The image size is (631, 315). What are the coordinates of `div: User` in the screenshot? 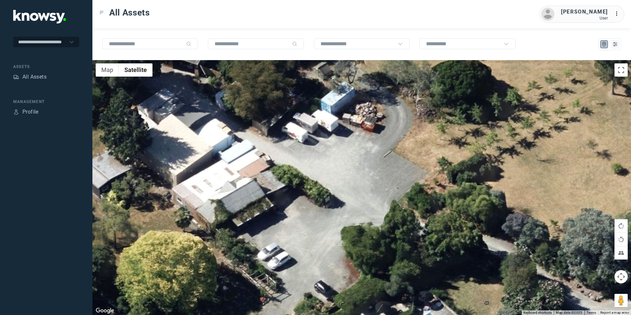 It's located at (584, 18).